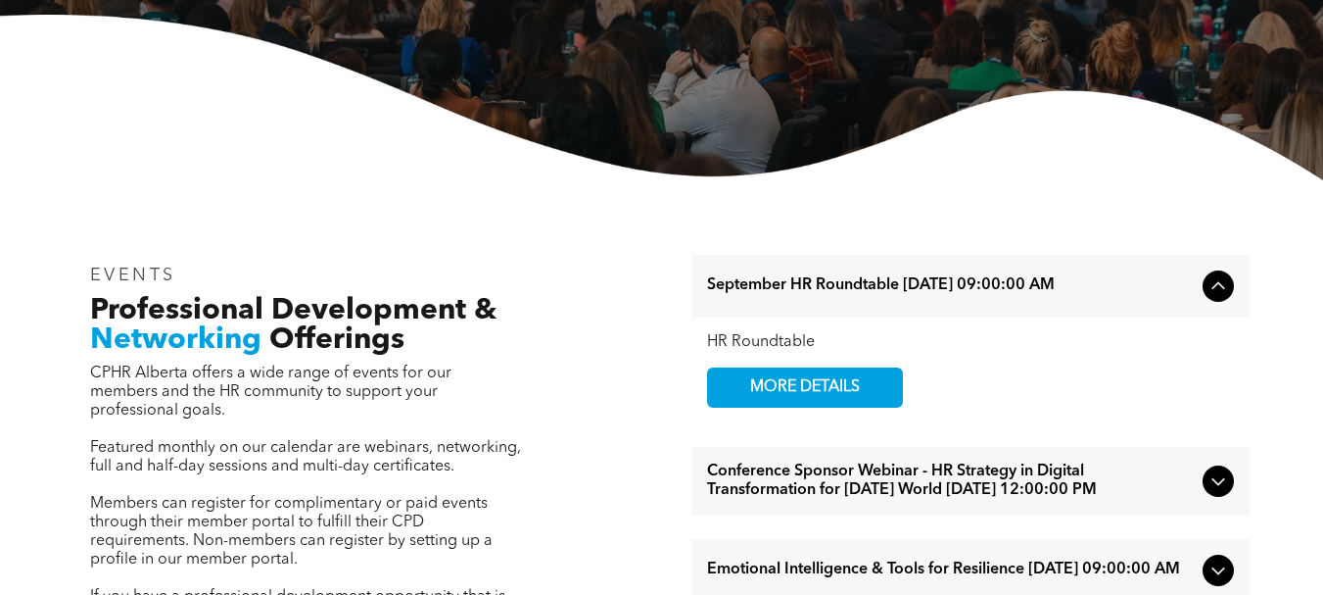 This screenshot has height=595, width=1323. I want to click on span: EVENTS, so click(133, 275).